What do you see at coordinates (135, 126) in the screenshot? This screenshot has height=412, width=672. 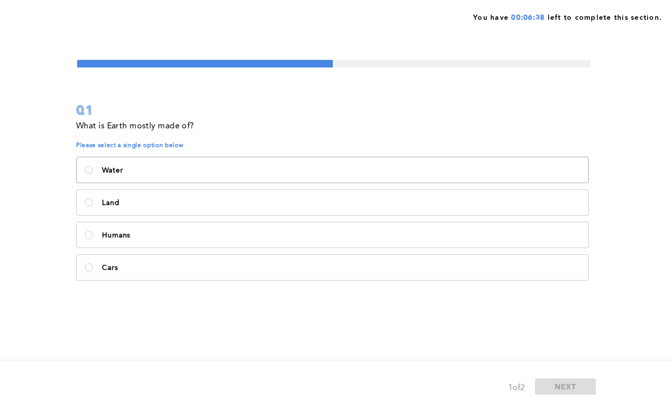 I see `p: What is Earth mostly made of?` at bounding box center [135, 126].